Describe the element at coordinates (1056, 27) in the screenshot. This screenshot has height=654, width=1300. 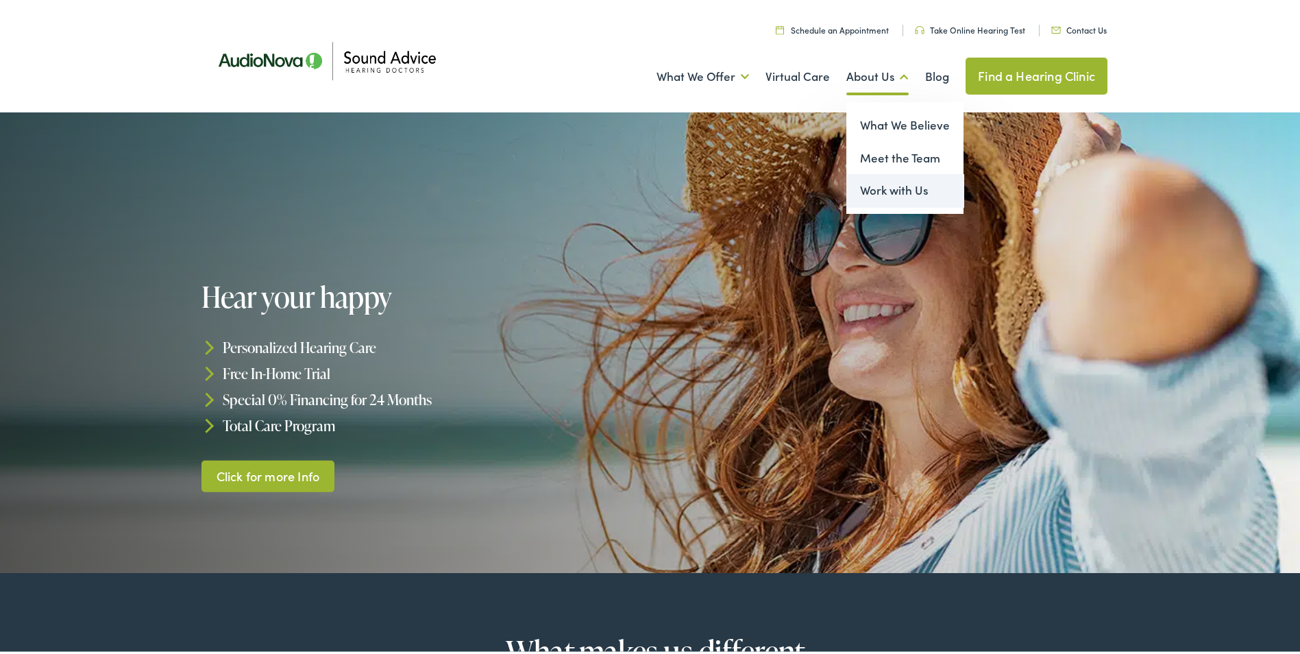
I see `img: Icon representing mail communication in a unique green color, indicative of contact or communicat...` at that location.